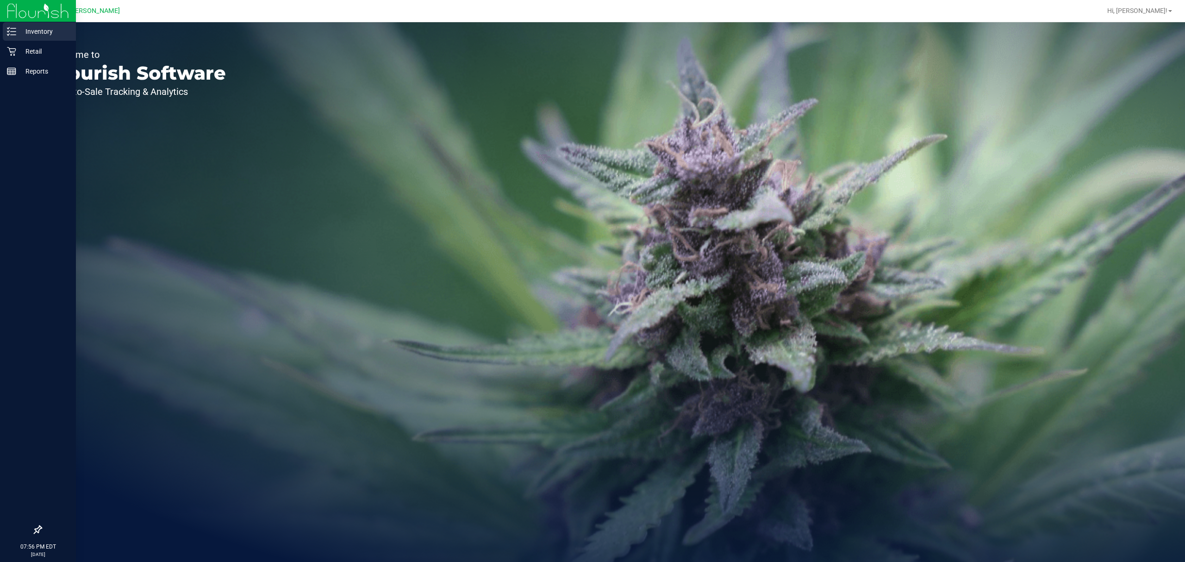 Image resolution: width=1185 pixels, height=562 pixels. What do you see at coordinates (12, 51) in the screenshot?
I see `inline-svg: Retail` at bounding box center [12, 51].